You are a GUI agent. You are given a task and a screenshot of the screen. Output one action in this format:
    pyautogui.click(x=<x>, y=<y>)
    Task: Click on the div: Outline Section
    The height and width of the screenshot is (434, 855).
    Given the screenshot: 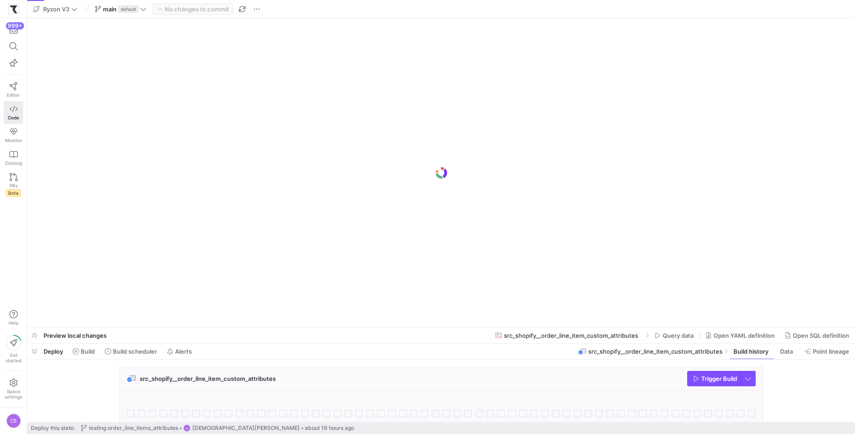 What is the action you would take?
    pyautogui.click(x=90, y=284)
    